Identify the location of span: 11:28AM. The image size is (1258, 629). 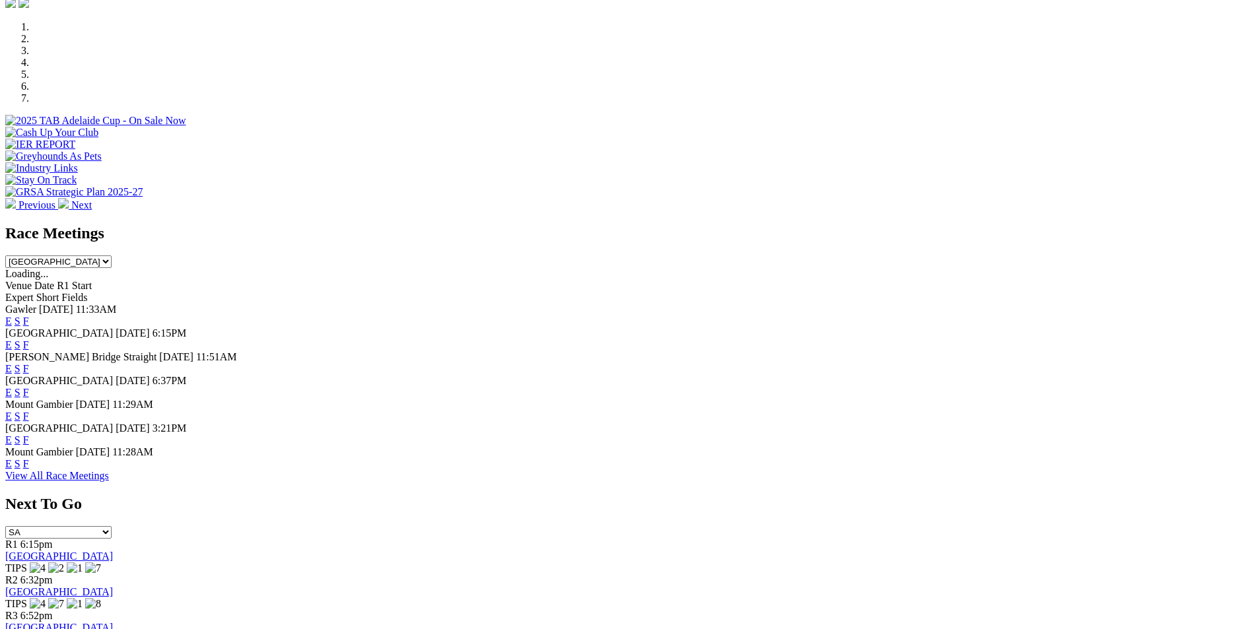
(133, 452).